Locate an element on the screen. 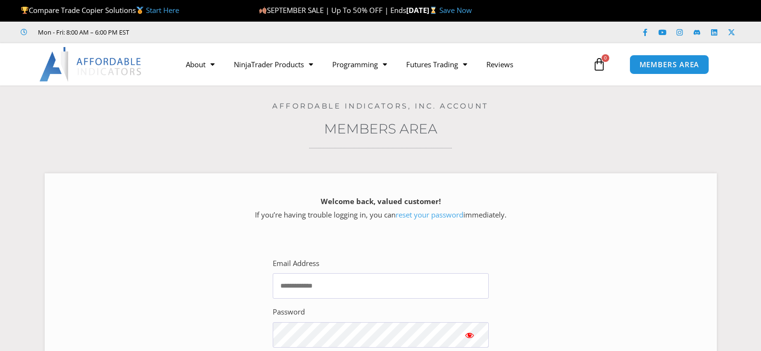  a: Members Area is located at coordinates (381, 129).